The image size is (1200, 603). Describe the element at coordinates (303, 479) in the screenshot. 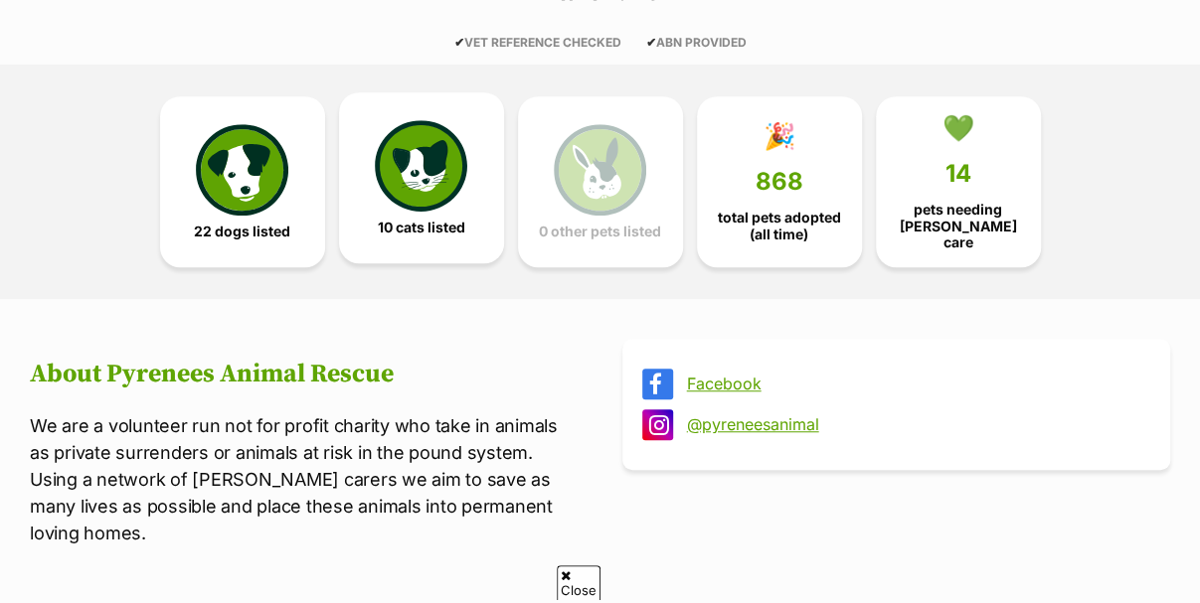

I see `p: We are a volunteer run not for profit charity who take in animals as private surrenders or animal...` at that location.